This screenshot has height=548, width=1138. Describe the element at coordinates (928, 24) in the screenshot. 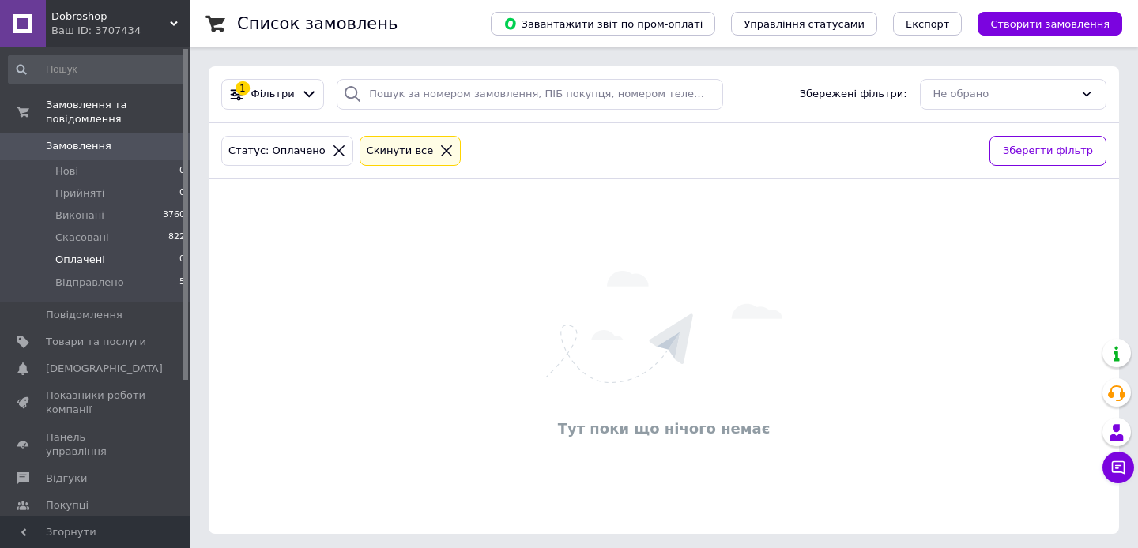

I see `button: Експорт` at that location.